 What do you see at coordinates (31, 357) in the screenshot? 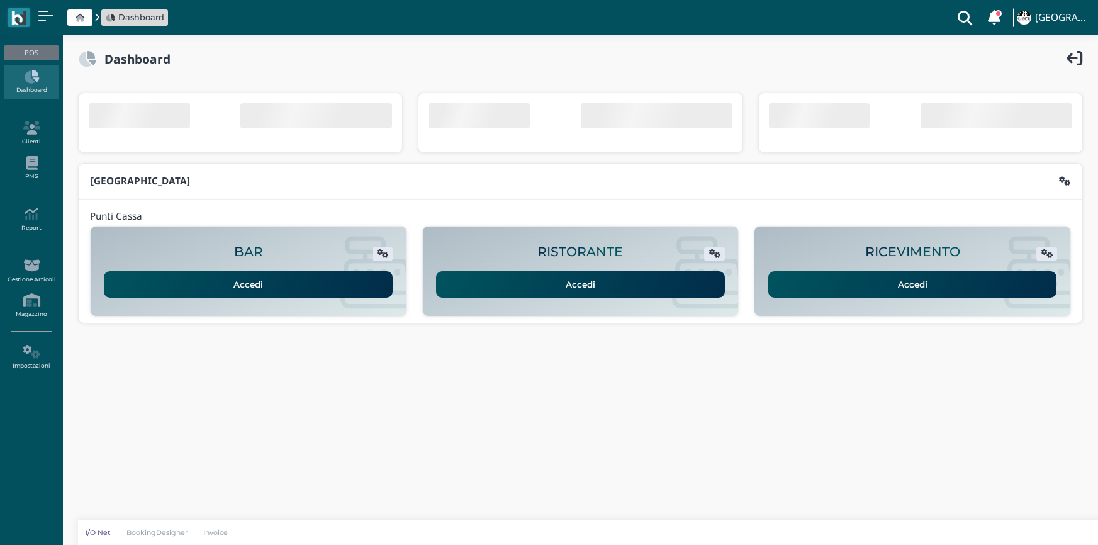
I see `a: Impostazioni` at bounding box center [31, 357].